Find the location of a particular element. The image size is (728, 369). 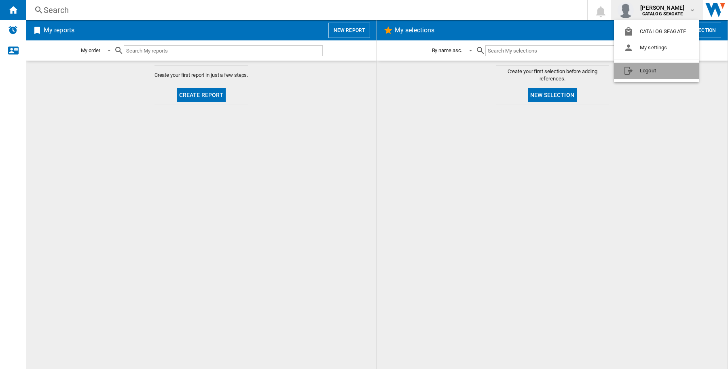

button: CATALOG SEAGATE is located at coordinates (656, 32).